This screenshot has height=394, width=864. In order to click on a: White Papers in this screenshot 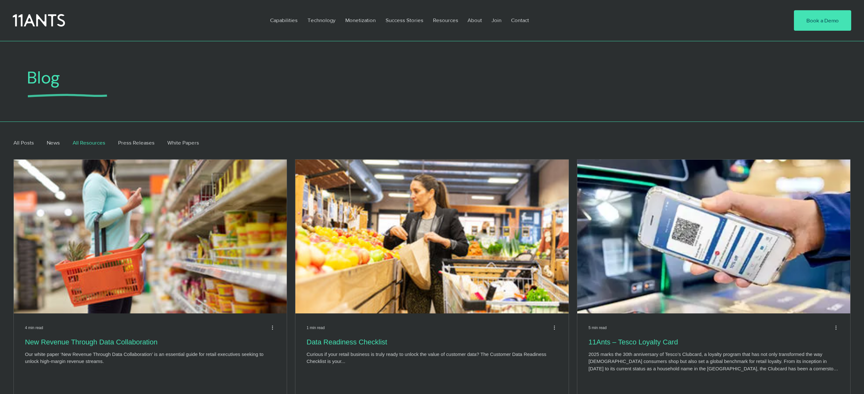, I will do `click(183, 143)`.